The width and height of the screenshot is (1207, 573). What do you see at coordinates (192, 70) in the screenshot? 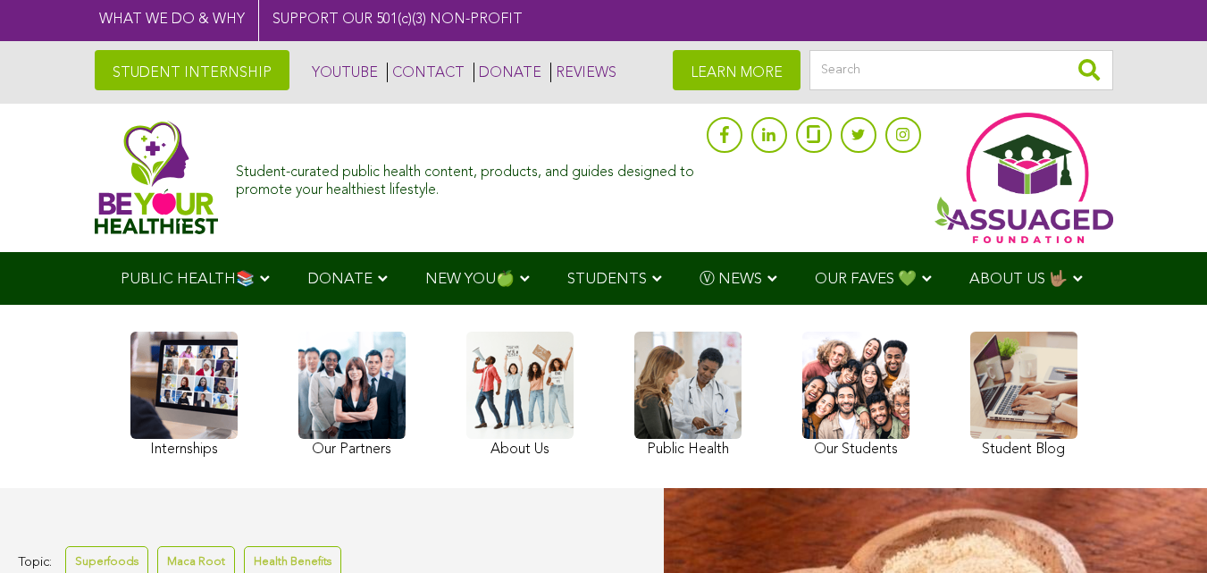
I see `a: STUDENT INTERNSHIP` at bounding box center [192, 70].